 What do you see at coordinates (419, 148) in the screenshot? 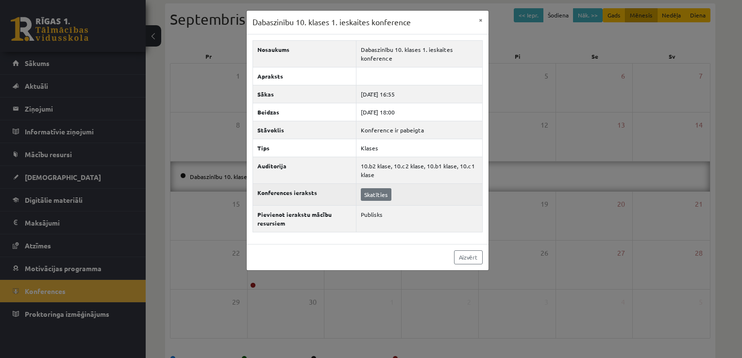
I see `td: Klases` at bounding box center [419, 148].